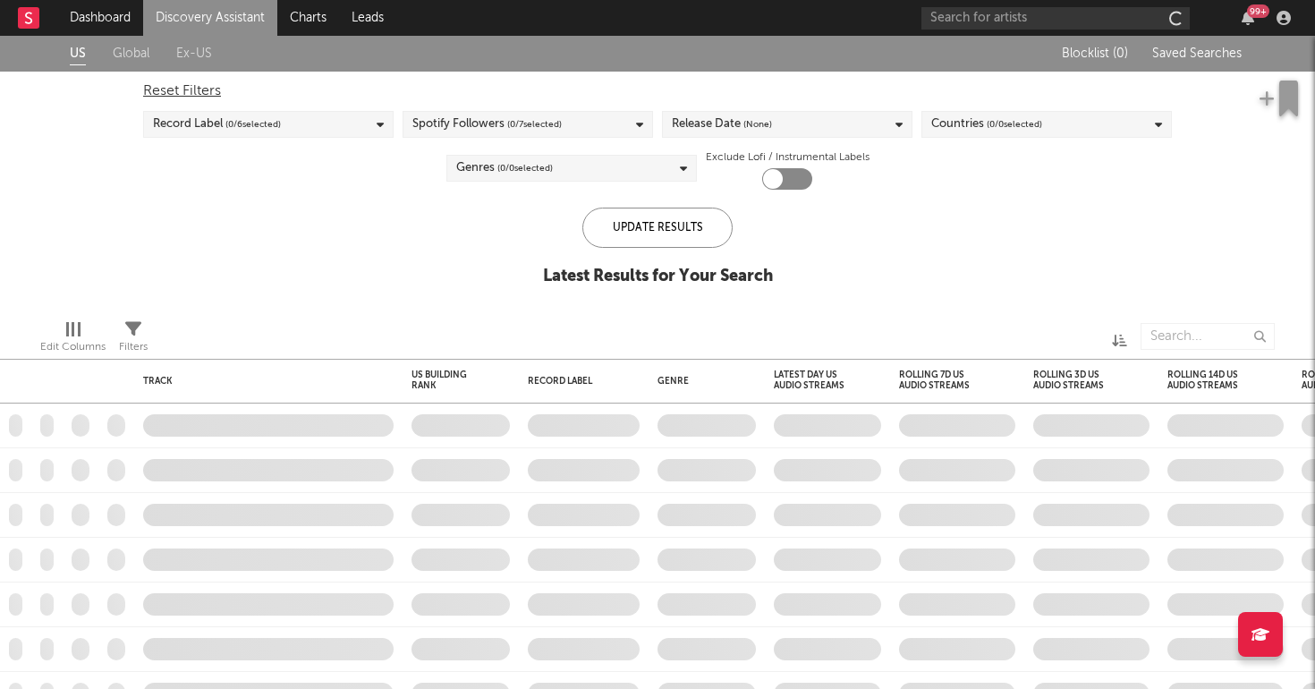 This screenshot has height=689, width=1315. What do you see at coordinates (814, 380) in the screenshot?
I see `div: Latest Day US Audio Streams` at bounding box center [814, 380].